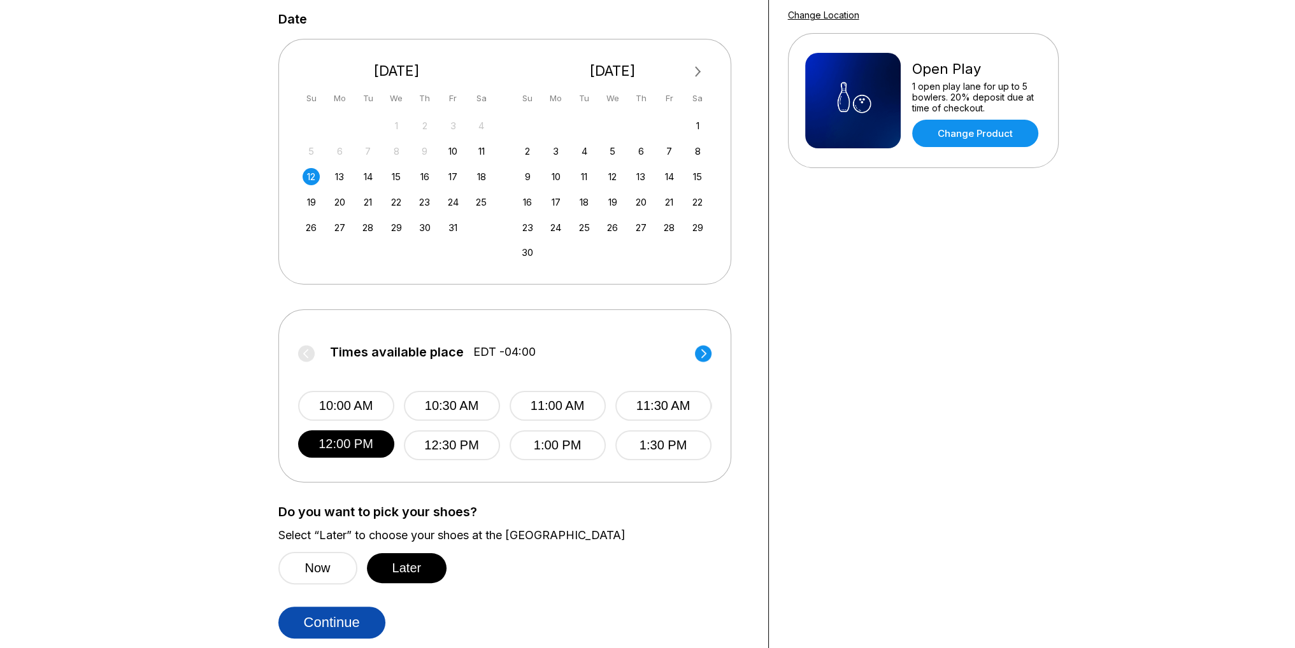 The image size is (1295, 648). I want to click on div: Choose Monday, October 20th, 2025, so click(339, 202).